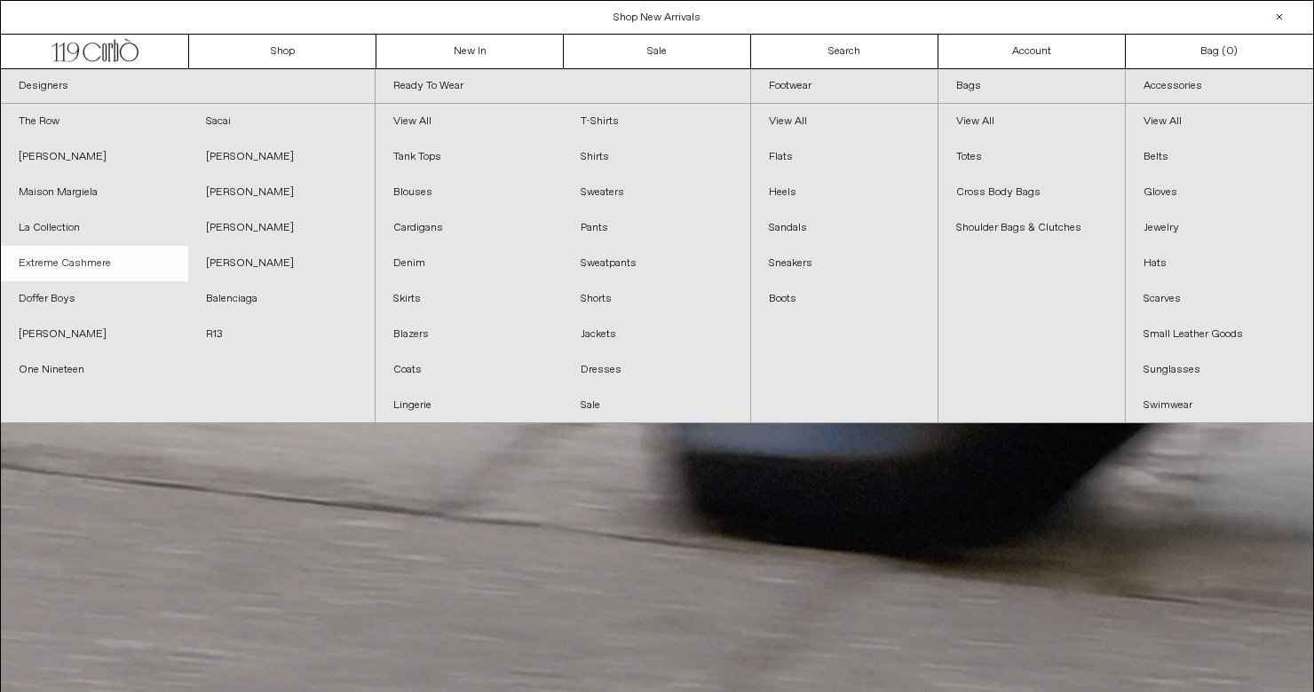  I want to click on a: Bag (), so click(1219, 51).